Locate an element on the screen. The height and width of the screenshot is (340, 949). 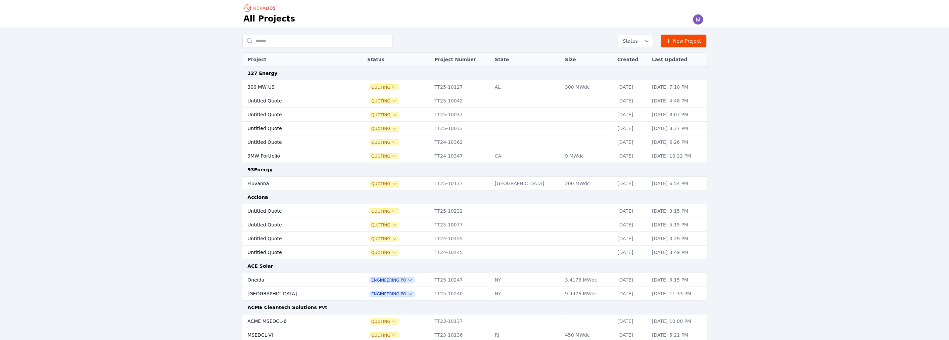
td: 200 MWdc is located at coordinates (588, 183).